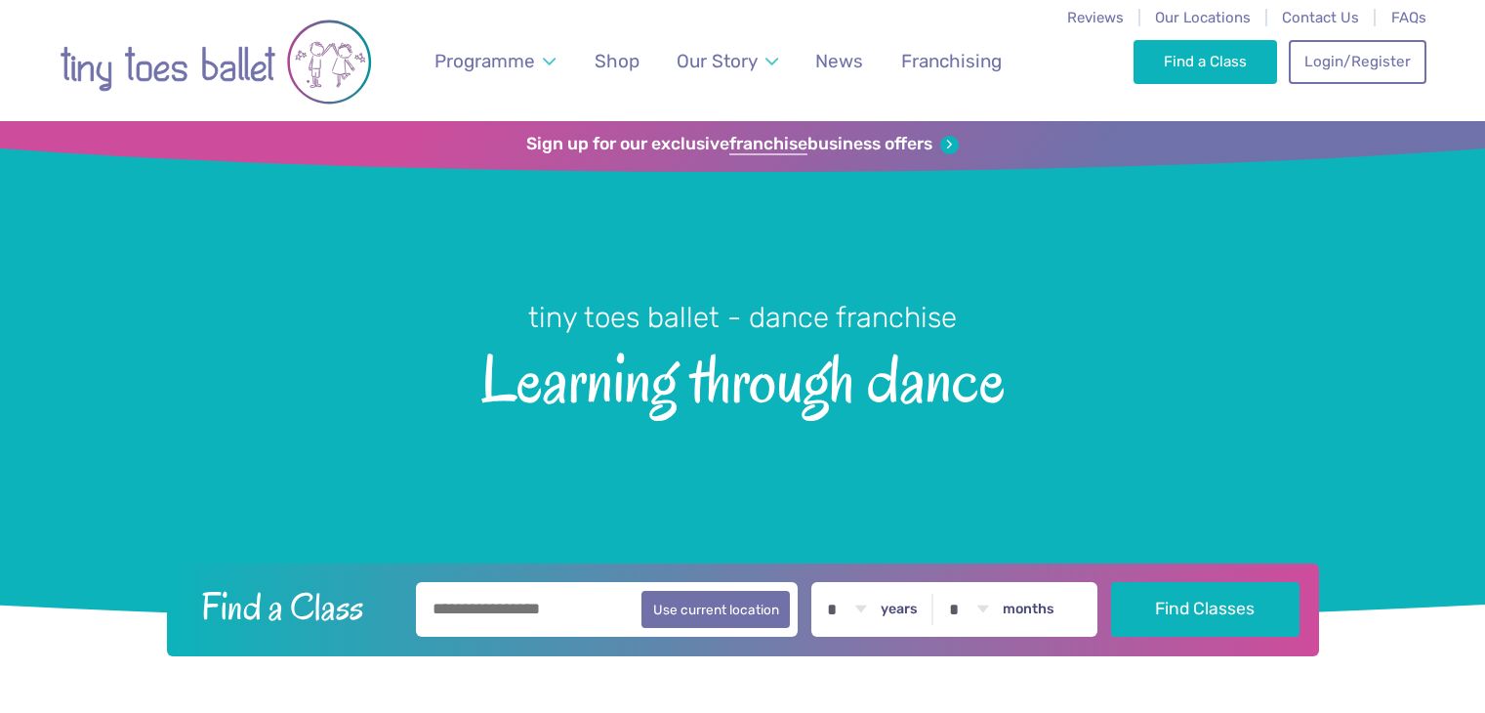 The height and width of the screenshot is (713, 1485). What do you see at coordinates (1203, 18) in the screenshot?
I see `span: Our Locations` at bounding box center [1203, 18].